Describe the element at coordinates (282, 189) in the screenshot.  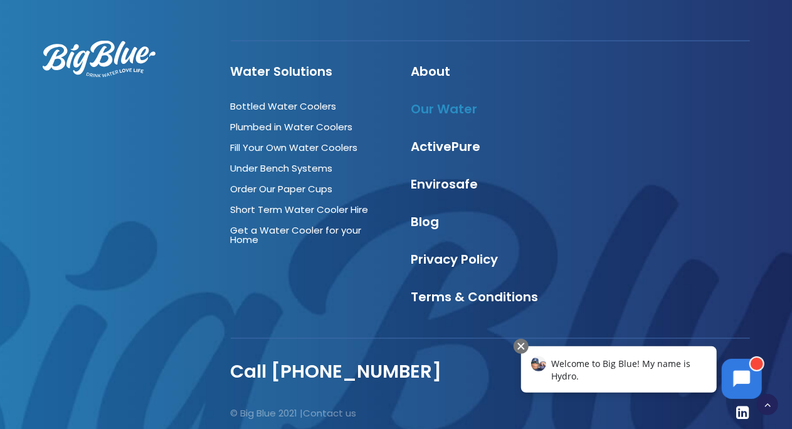
I see `a: Order Our Paper Cups` at that location.